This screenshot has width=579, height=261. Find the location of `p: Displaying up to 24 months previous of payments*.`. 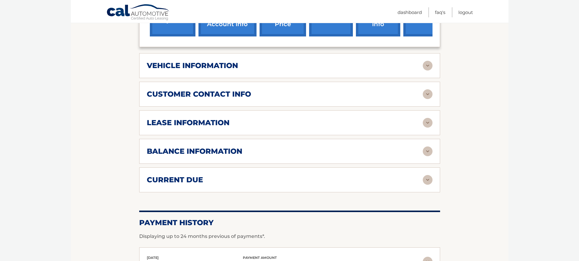

p: Displaying up to 24 months previous of payments*. is located at coordinates (290, 236).